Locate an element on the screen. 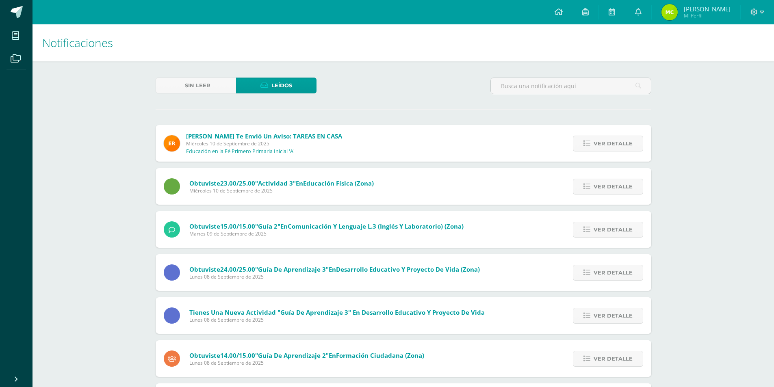  span: Notificaciones is located at coordinates (78, 43).